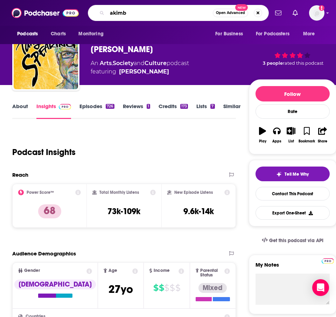 The width and height of the screenshot is (336, 317). What do you see at coordinates (149, 106) in the screenshot?
I see `div: 1` at bounding box center [149, 106].